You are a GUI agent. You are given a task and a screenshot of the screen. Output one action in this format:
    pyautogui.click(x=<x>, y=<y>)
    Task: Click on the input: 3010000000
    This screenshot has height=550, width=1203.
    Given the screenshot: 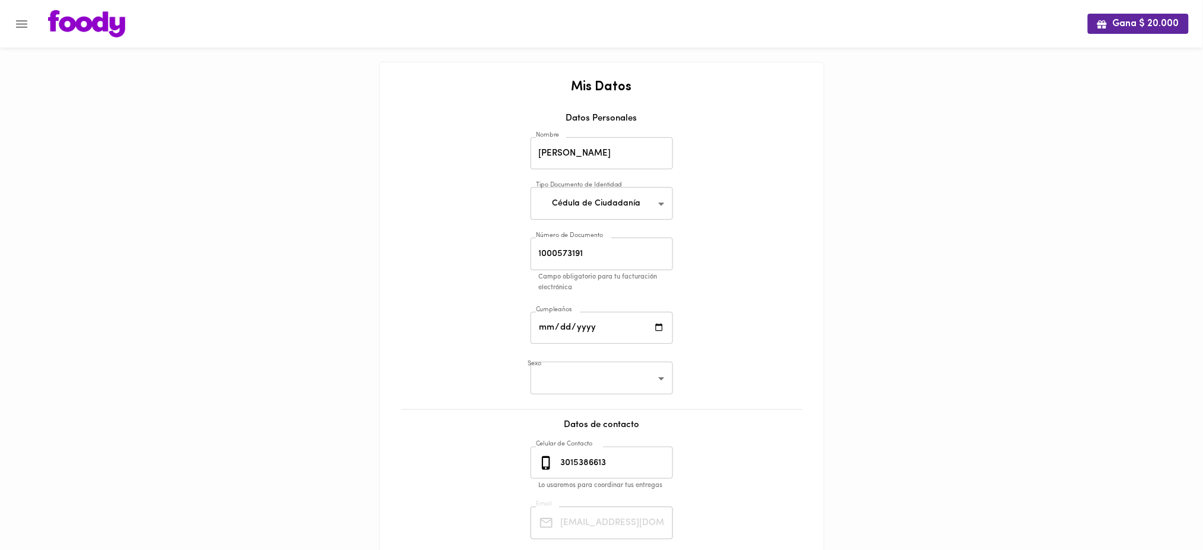 What is the action you would take?
    pyautogui.click(x=615, y=462)
    